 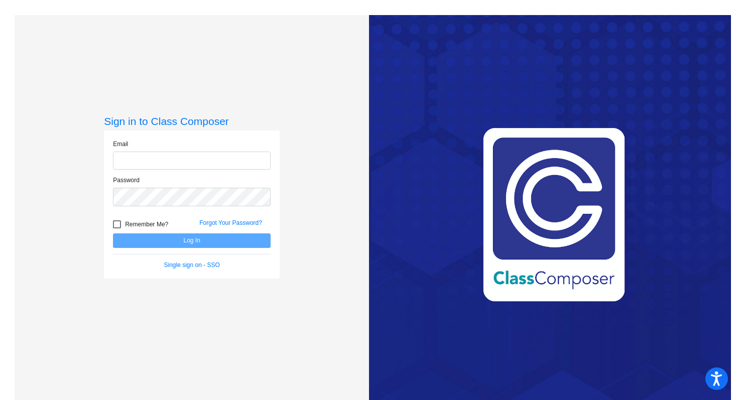 What do you see at coordinates (147, 224) in the screenshot?
I see `span: Remember Me?` at bounding box center [147, 224].